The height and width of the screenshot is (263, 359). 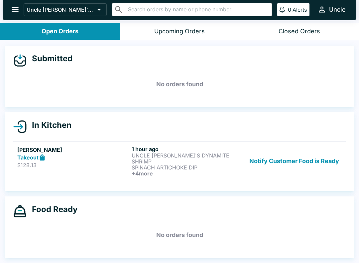 I want to click on button: Uncle, so click(x=331, y=9).